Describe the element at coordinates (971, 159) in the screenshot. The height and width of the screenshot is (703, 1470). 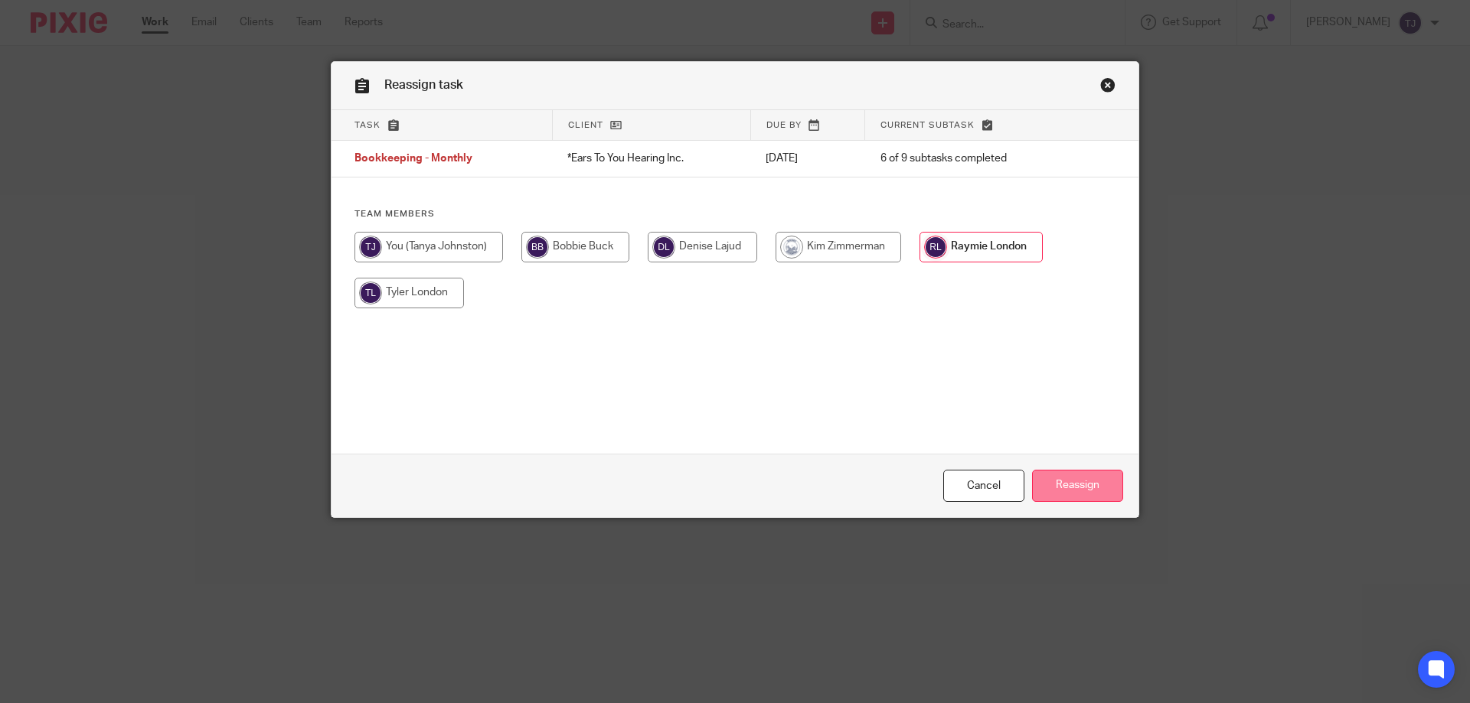
I see `td: 6 of 9 subtasks completed` at that location.